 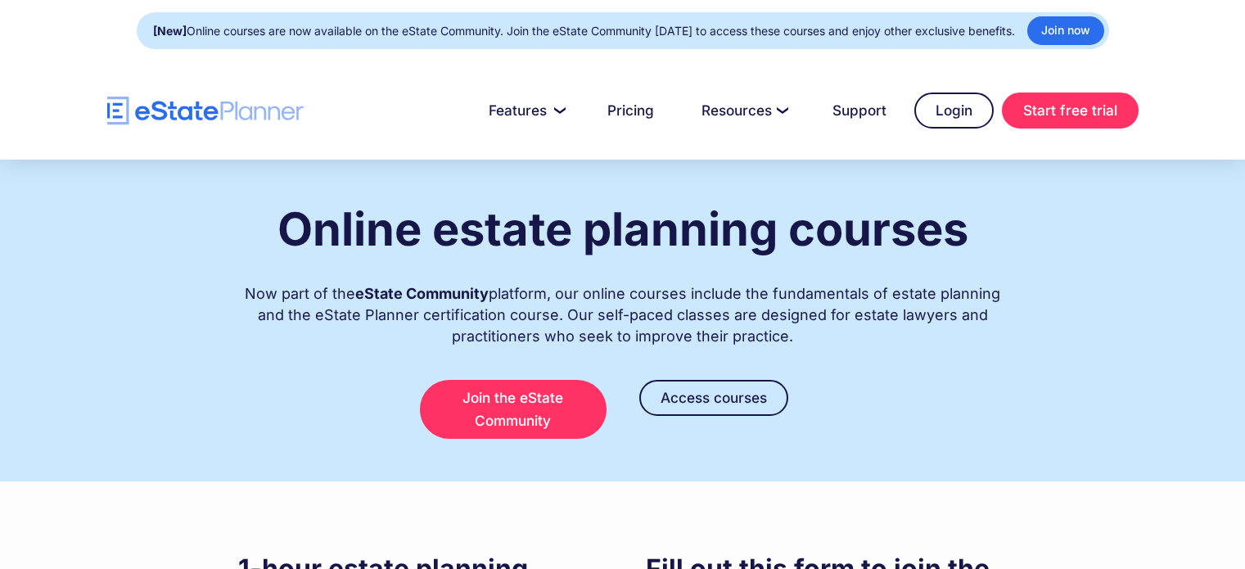 What do you see at coordinates (524, 110) in the screenshot?
I see `a: Features` at bounding box center [524, 110].